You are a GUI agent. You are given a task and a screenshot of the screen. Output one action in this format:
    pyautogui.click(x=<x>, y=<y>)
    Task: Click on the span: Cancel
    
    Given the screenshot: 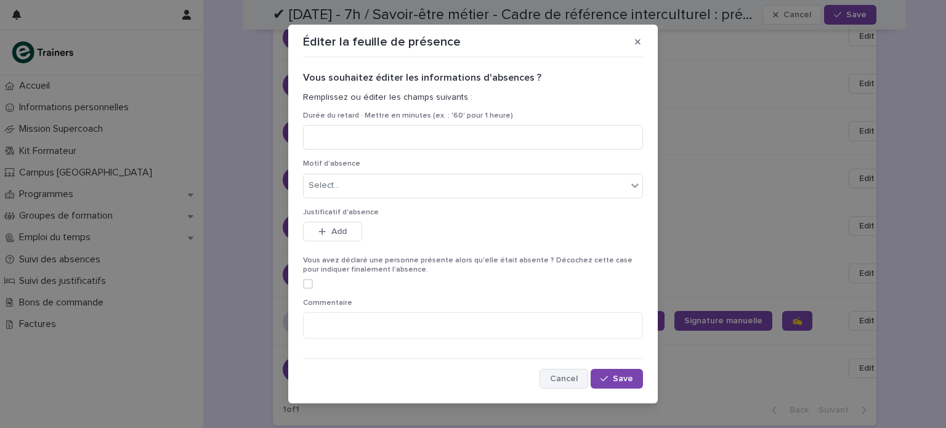 What is the action you would take?
    pyautogui.click(x=564, y=379)
    